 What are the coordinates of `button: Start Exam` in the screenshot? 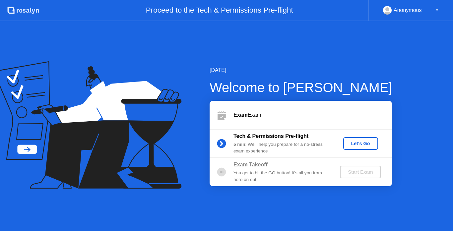 It's located at (361, 172).